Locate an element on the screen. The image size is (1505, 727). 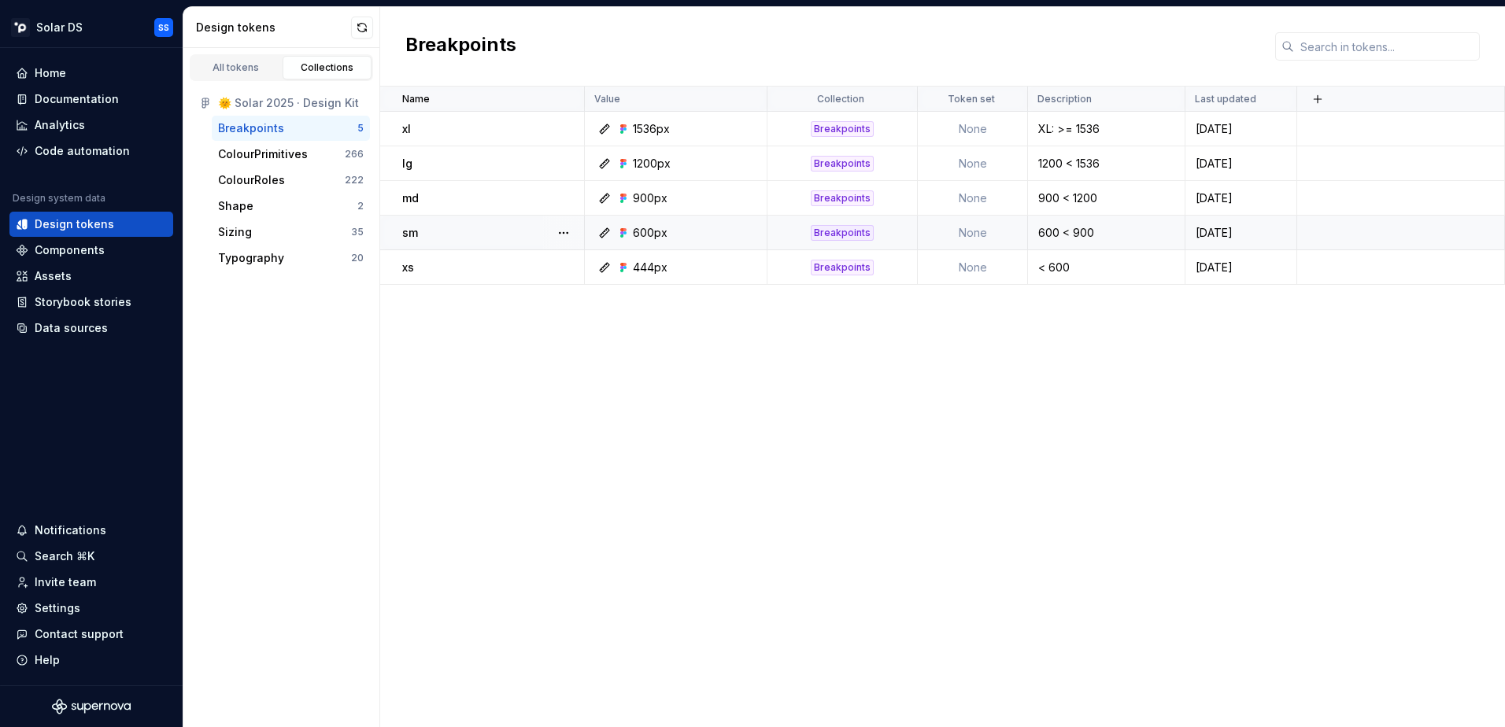
div: 1536px is located at coordinates (651, 129).